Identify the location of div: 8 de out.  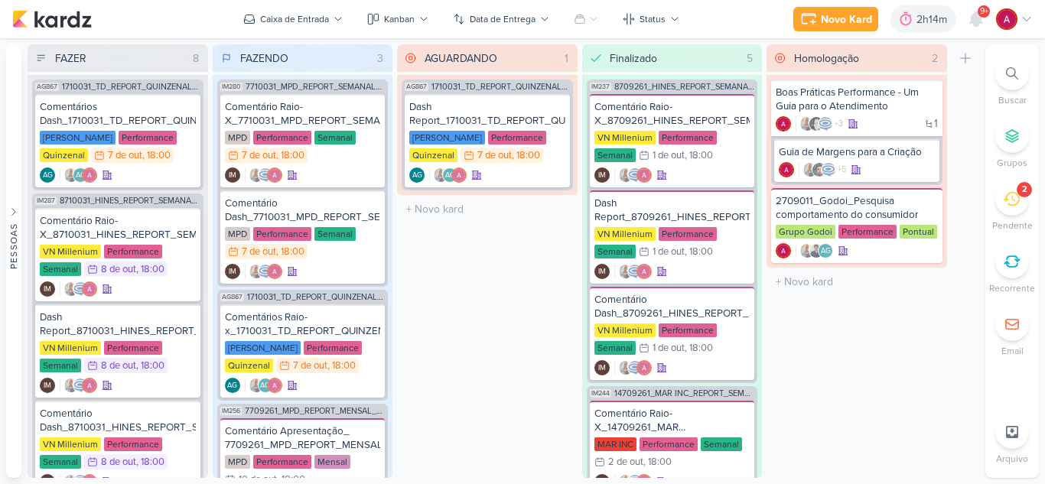
(119, 366).